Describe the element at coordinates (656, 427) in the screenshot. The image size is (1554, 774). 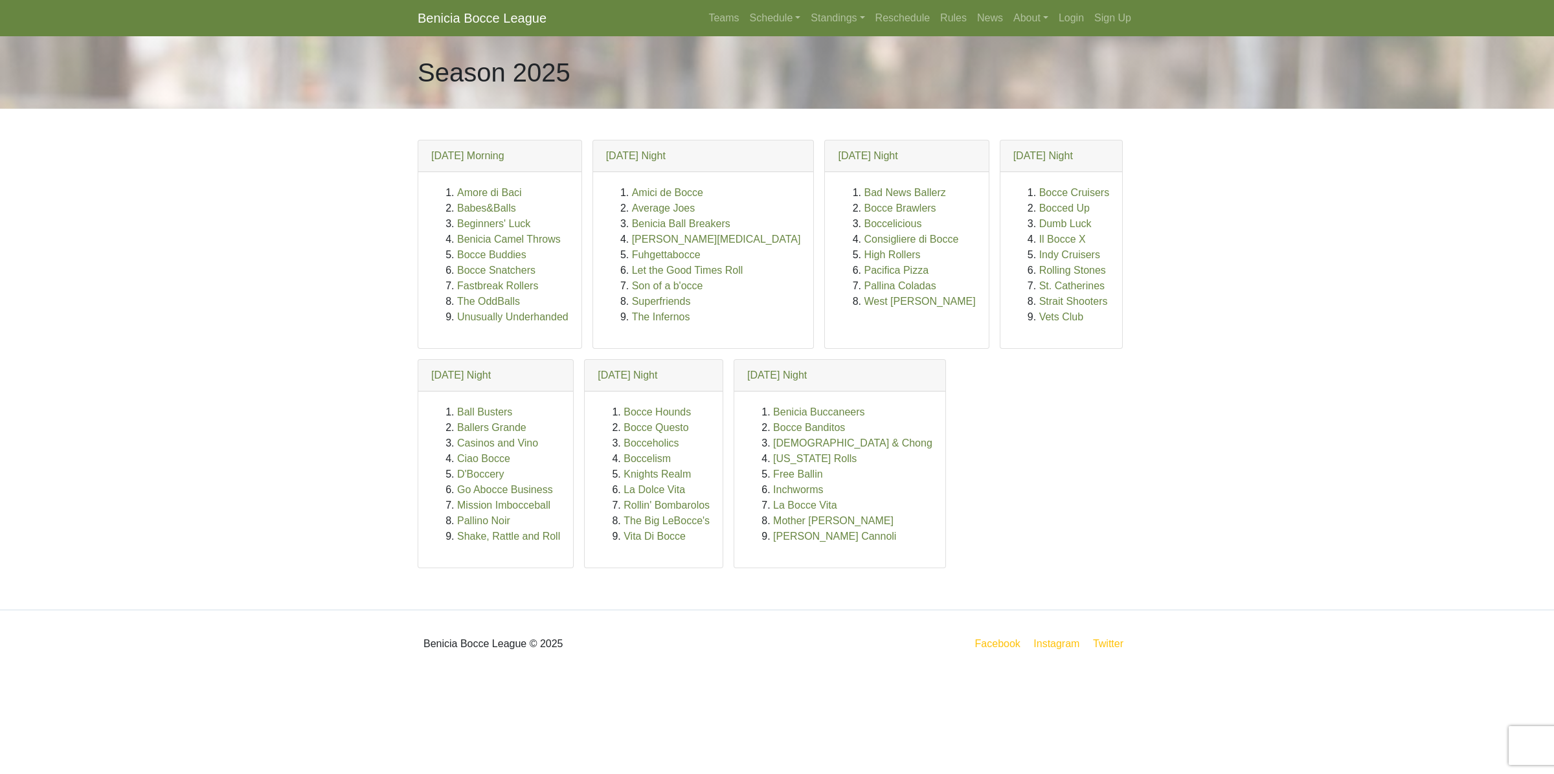
I see `a: Bocce Questo` at that location.